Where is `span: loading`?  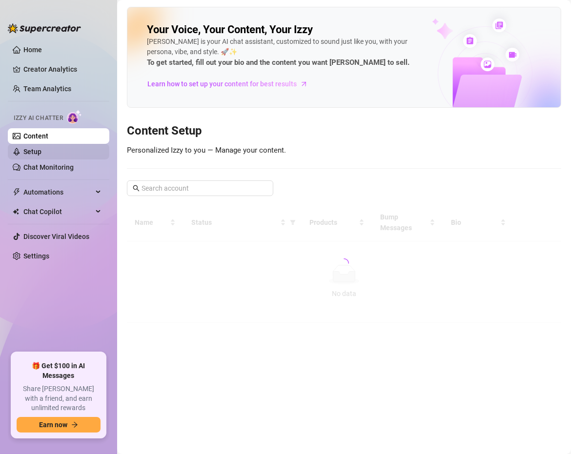 span: loading is located at coordinates (344, 263).